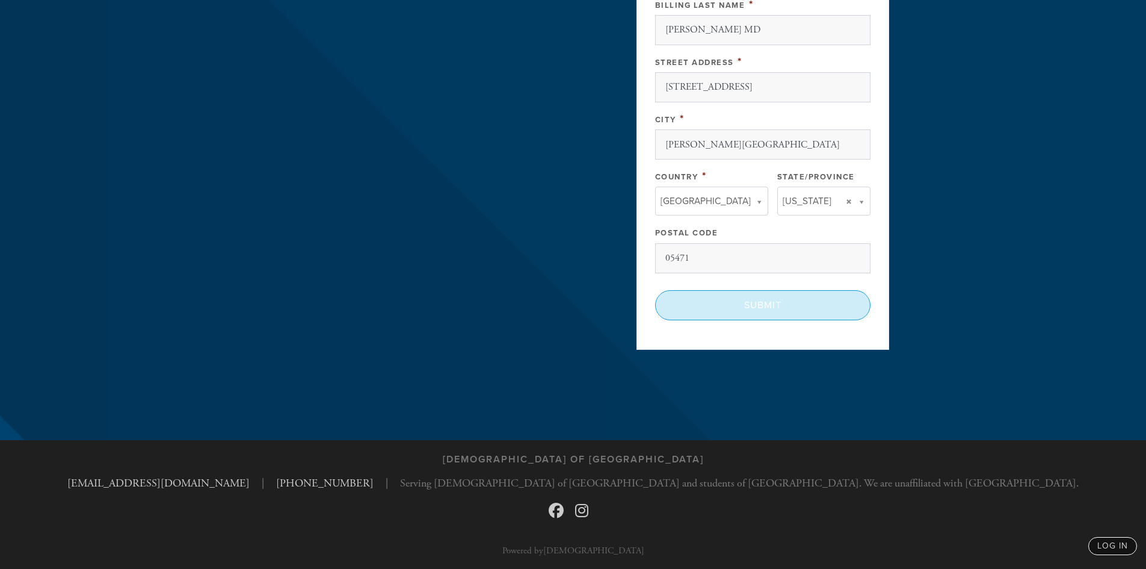  I want to click on label: Street Address, so click(694, 63).